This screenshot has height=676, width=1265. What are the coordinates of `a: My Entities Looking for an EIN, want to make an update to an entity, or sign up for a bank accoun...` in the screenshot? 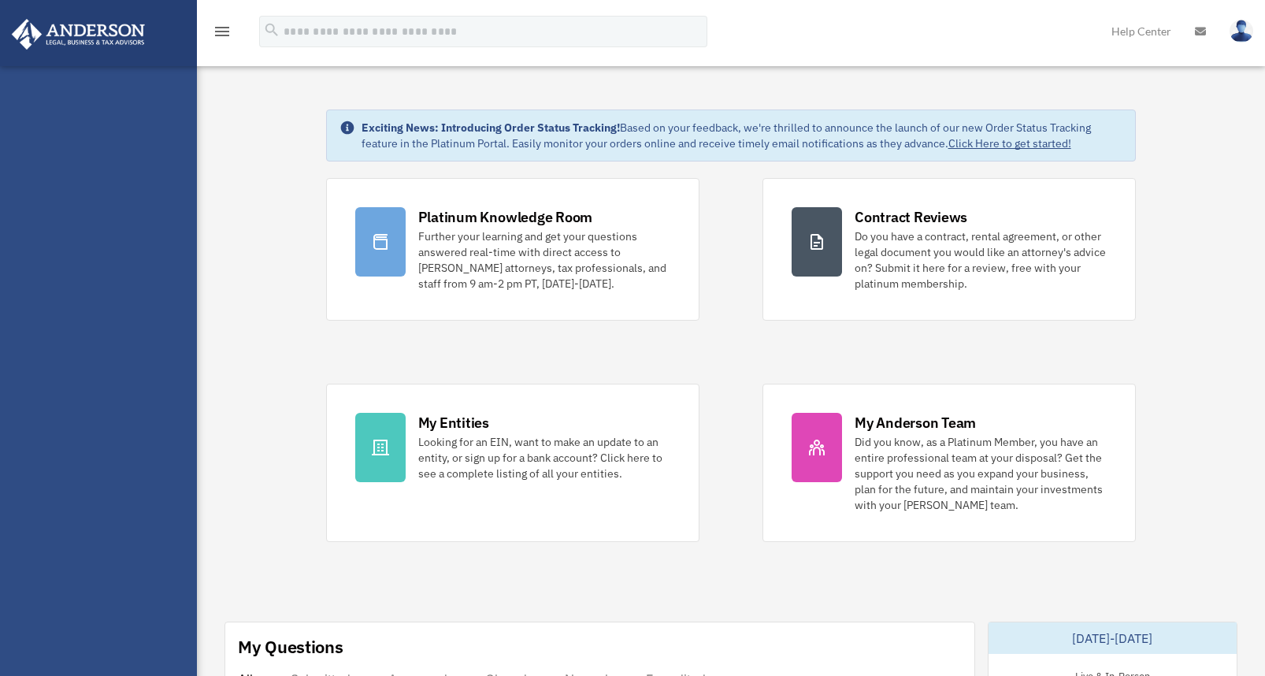 It's located at (513, 462).